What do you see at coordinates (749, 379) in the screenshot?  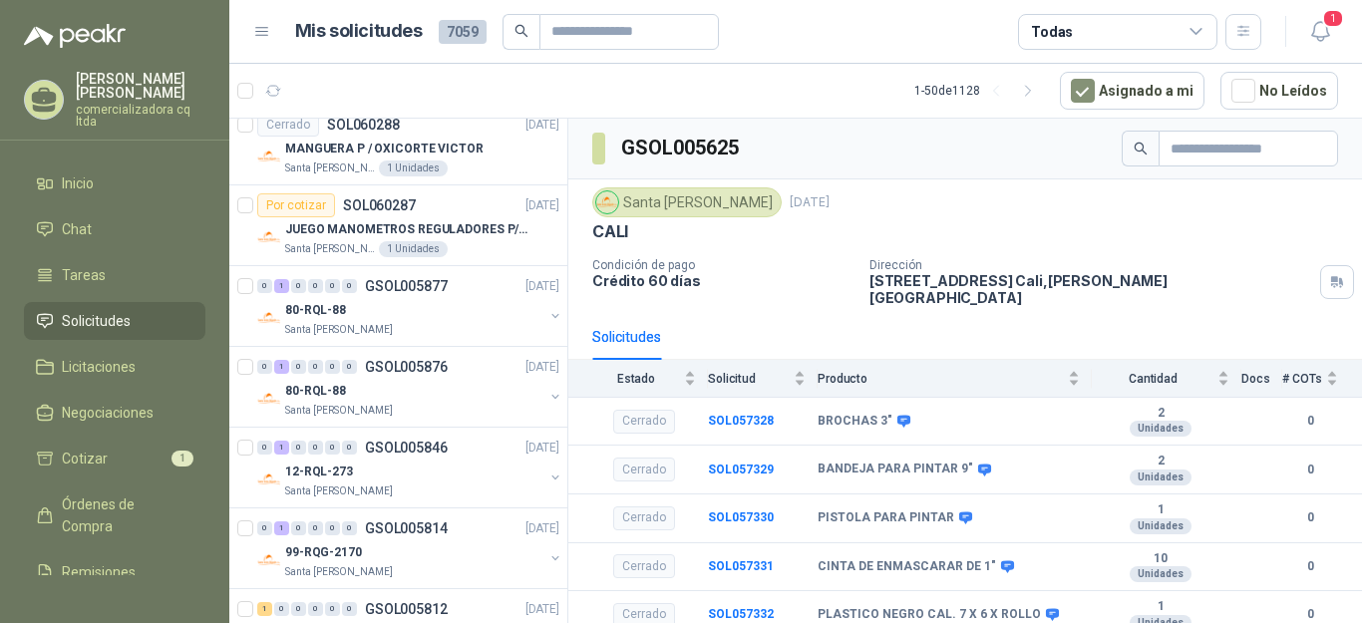 I see `span: Solicitud` at bounding box center [749, 379].